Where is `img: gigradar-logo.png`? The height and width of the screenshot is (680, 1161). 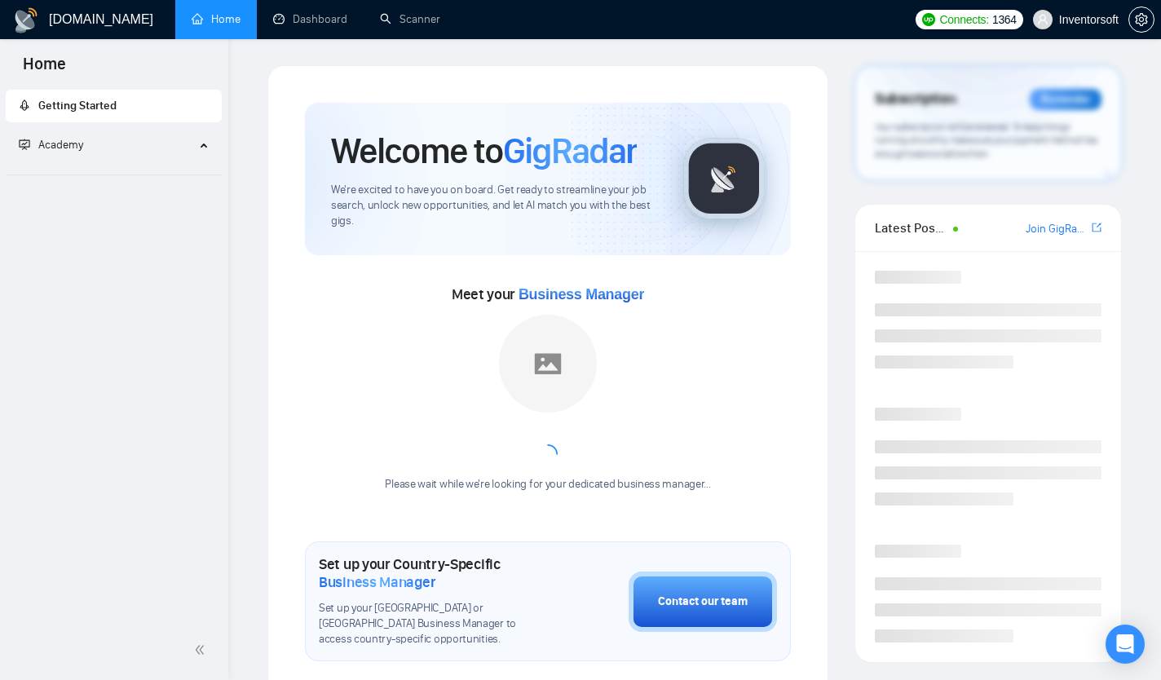
img: gigradar-logo.png is located at coordinates (724, 179).